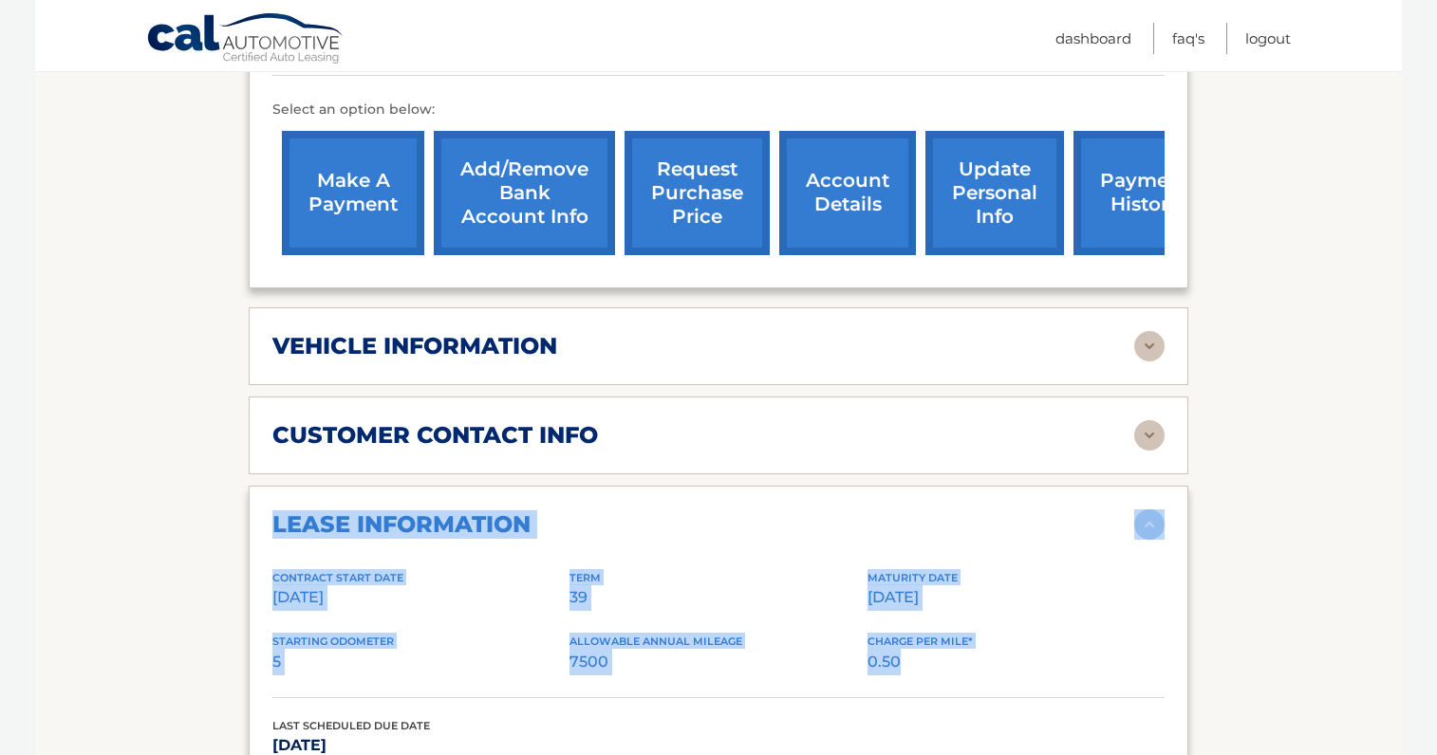 This screenshot has width=1437, height=755. I want to click on span: Contract Start Date, so click(338, 578).